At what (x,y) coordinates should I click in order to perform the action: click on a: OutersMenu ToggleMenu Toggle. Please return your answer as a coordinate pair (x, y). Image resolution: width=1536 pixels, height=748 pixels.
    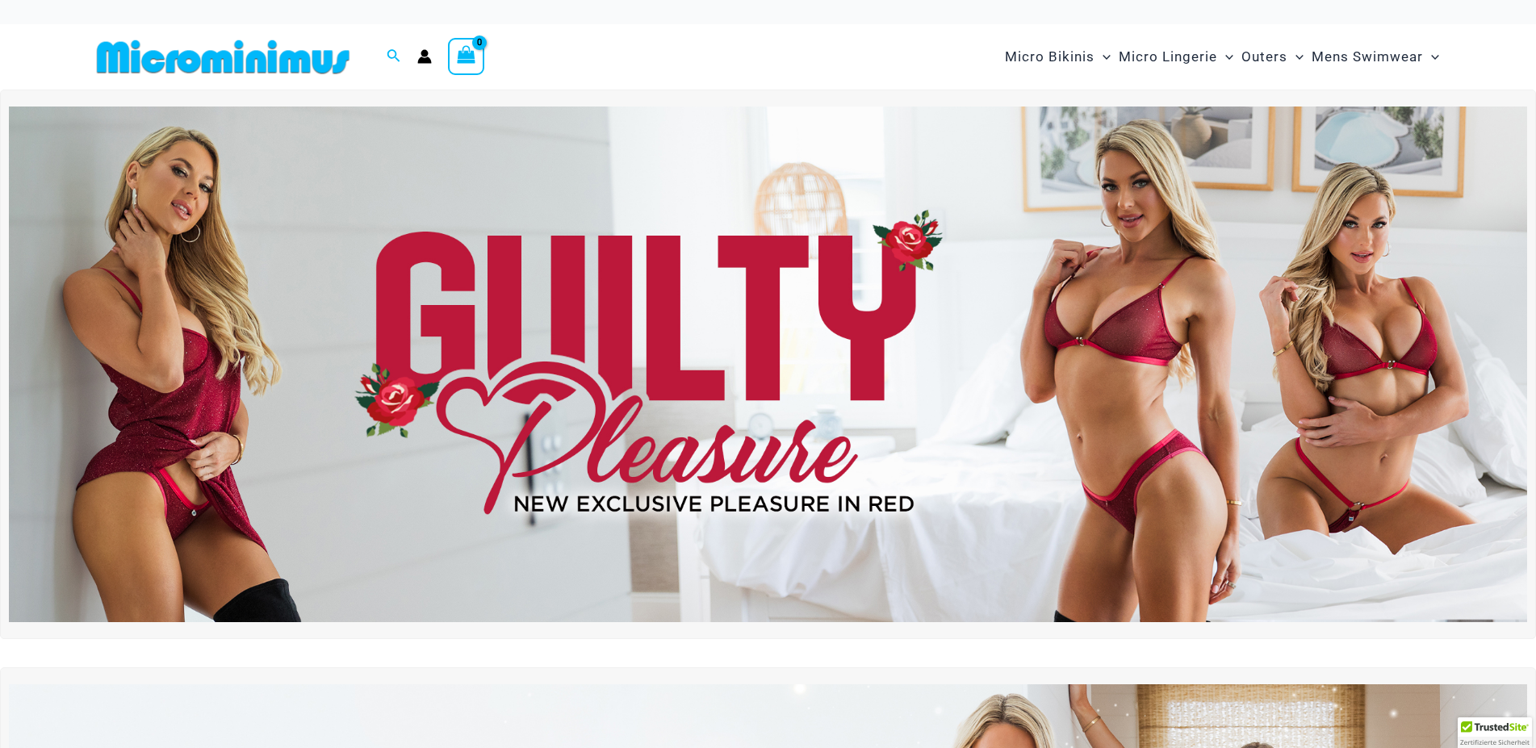
    Looking at the image, I should click on (1272, 56).